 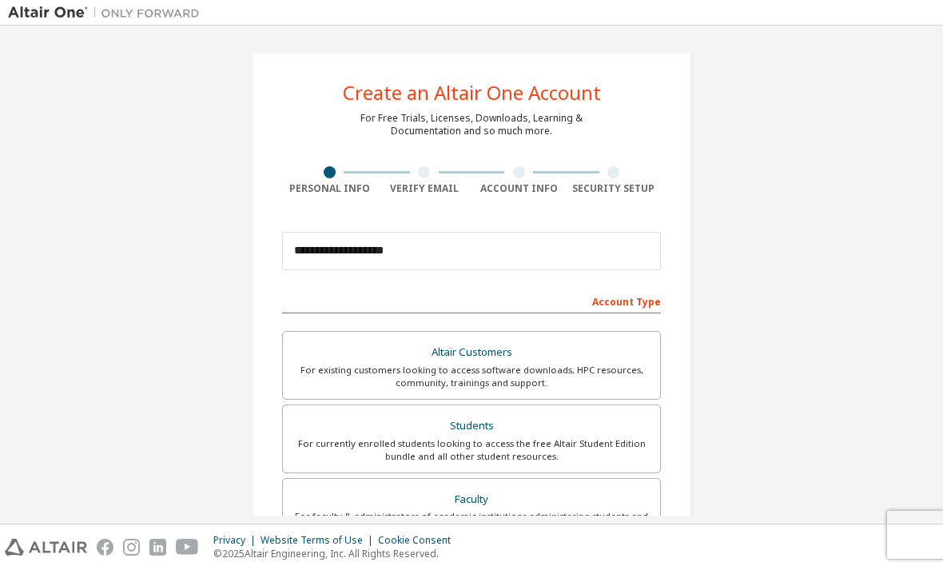 I want to click on div: Website Terms of Use, so click(x=319, y=540).